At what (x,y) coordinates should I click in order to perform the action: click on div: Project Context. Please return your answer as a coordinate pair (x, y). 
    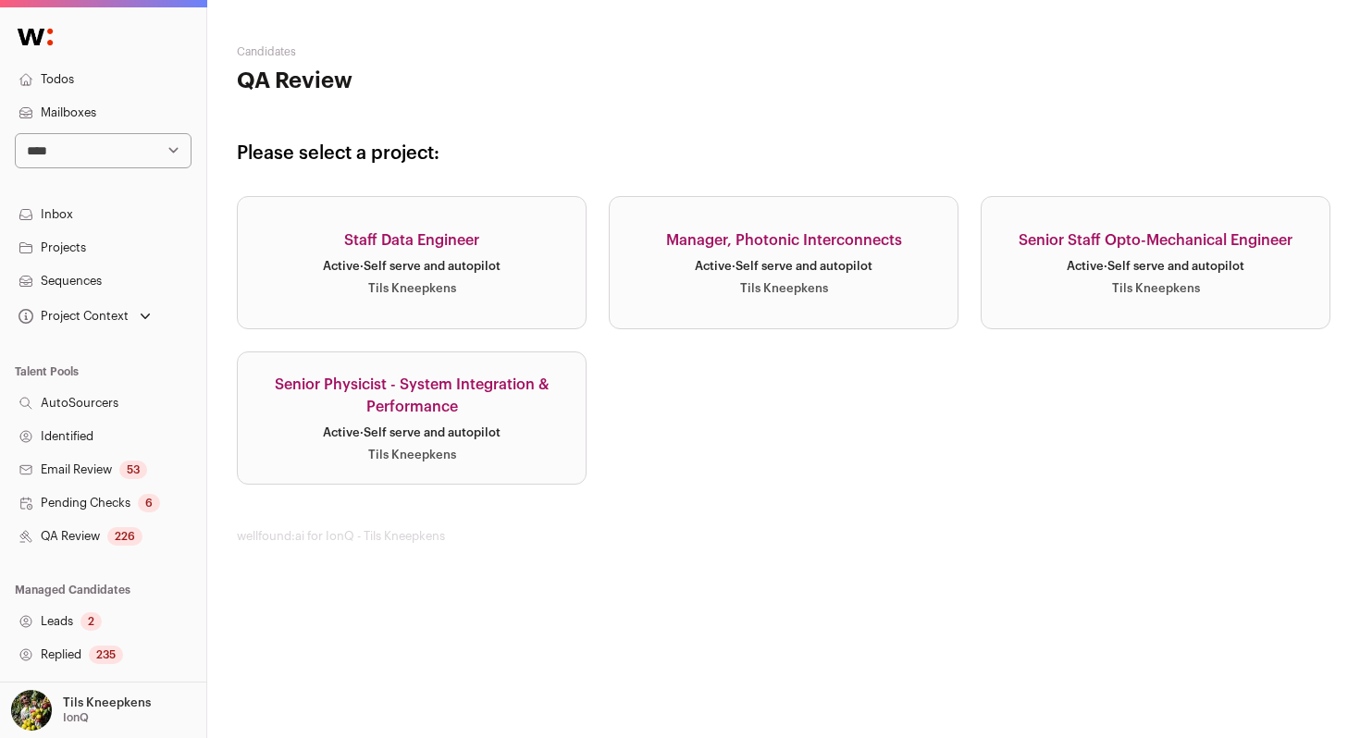
    Looking at the image, I should click on (71, 316).